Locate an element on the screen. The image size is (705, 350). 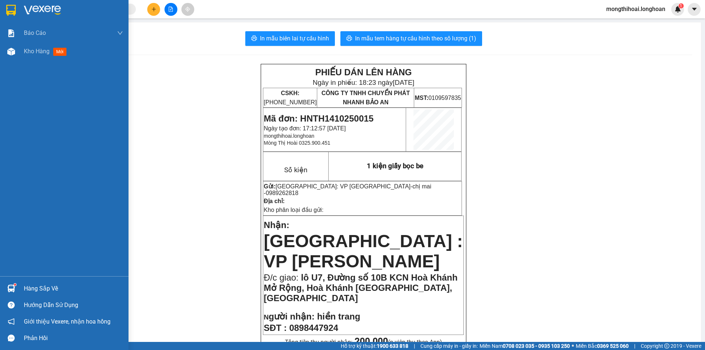
img: icon-new-feature is located at coordinates (677, 9).